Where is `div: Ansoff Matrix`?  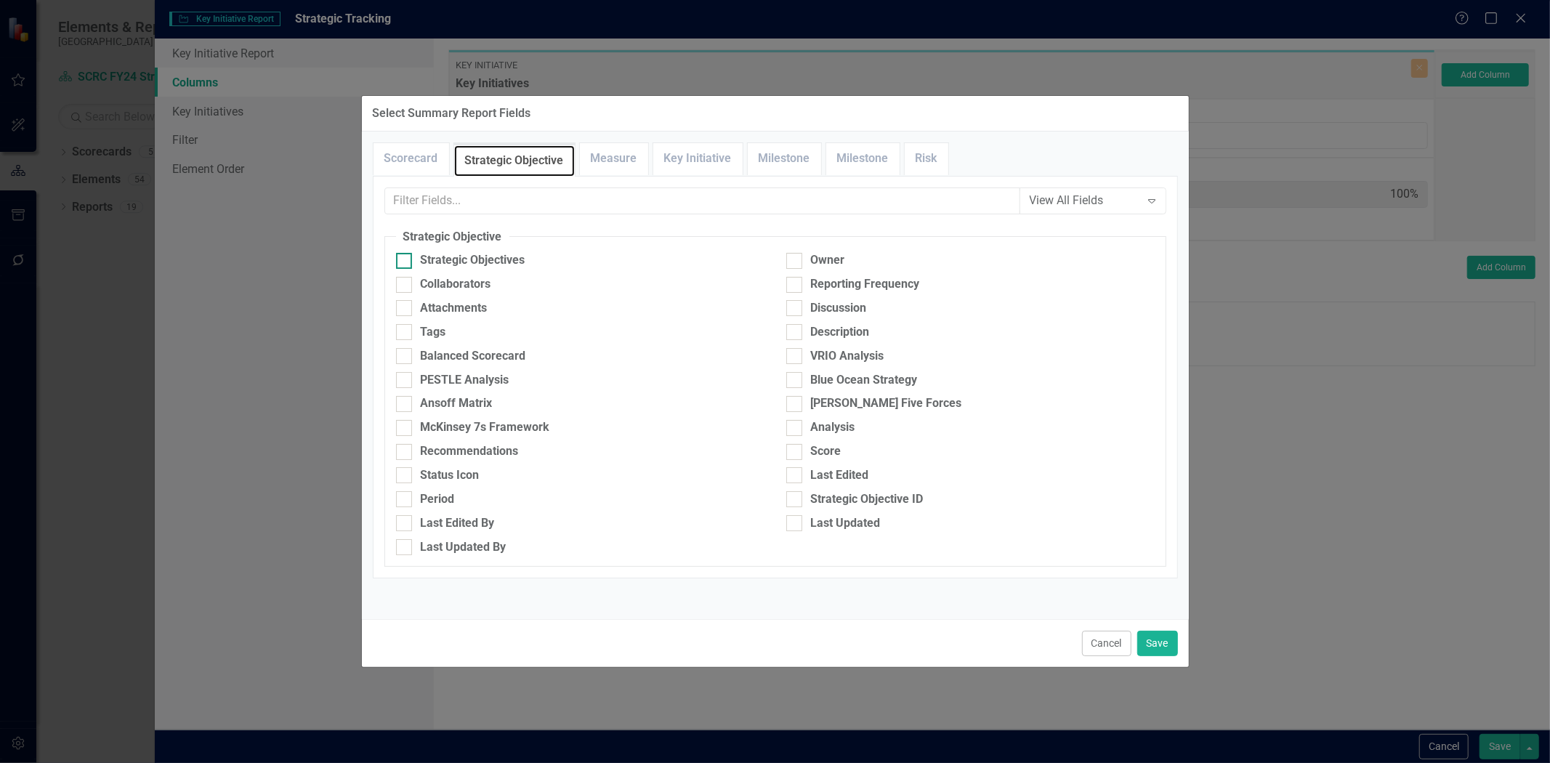
div: Ansoff Matrix is located at coordinates (456, 403).